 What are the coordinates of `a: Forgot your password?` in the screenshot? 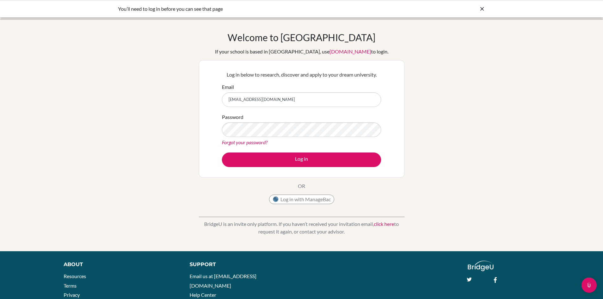 It's located at (245, 142).